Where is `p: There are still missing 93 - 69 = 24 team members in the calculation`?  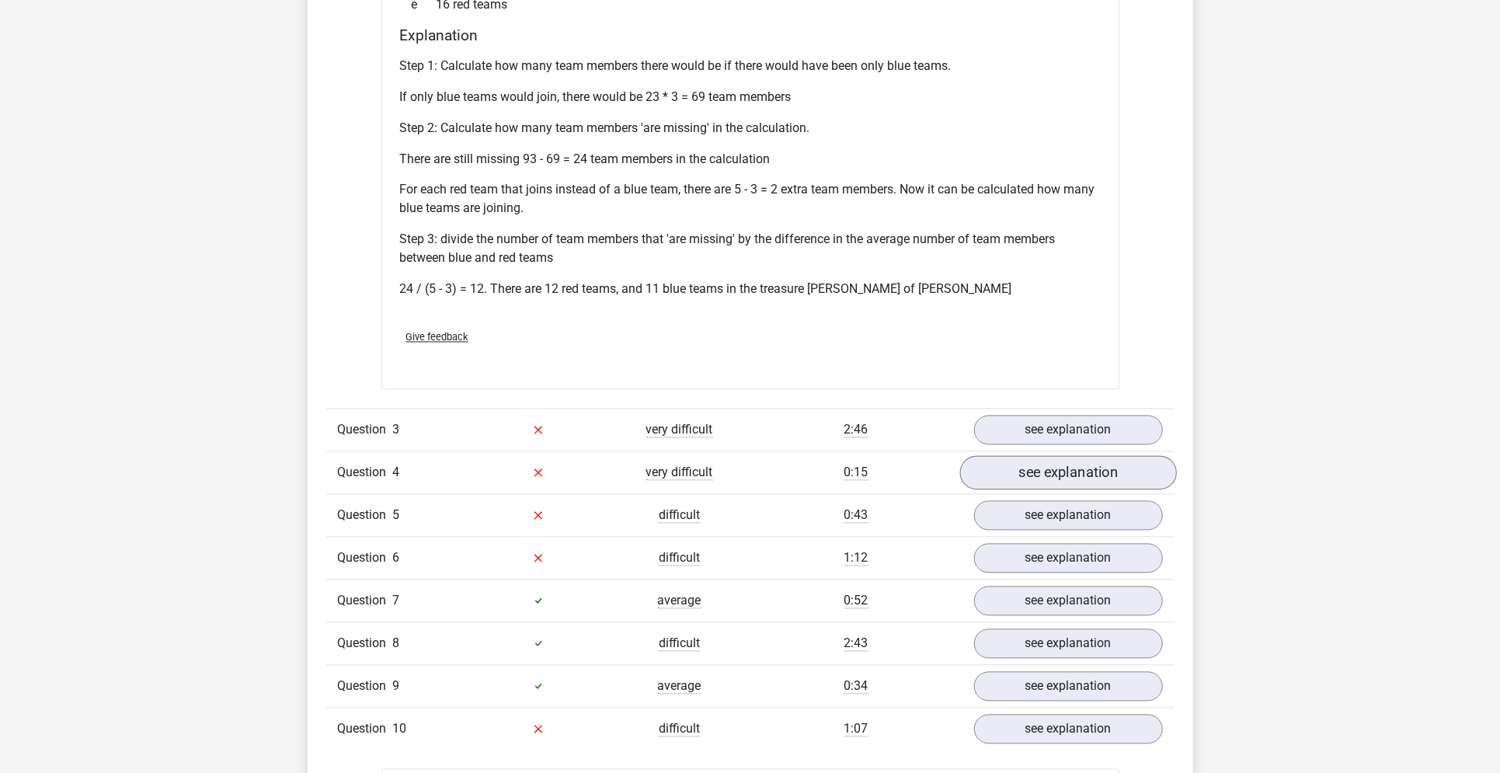 p: There are still missing 93 - 69 = 24 team members in the calculation is located at coordinates (750, 159).